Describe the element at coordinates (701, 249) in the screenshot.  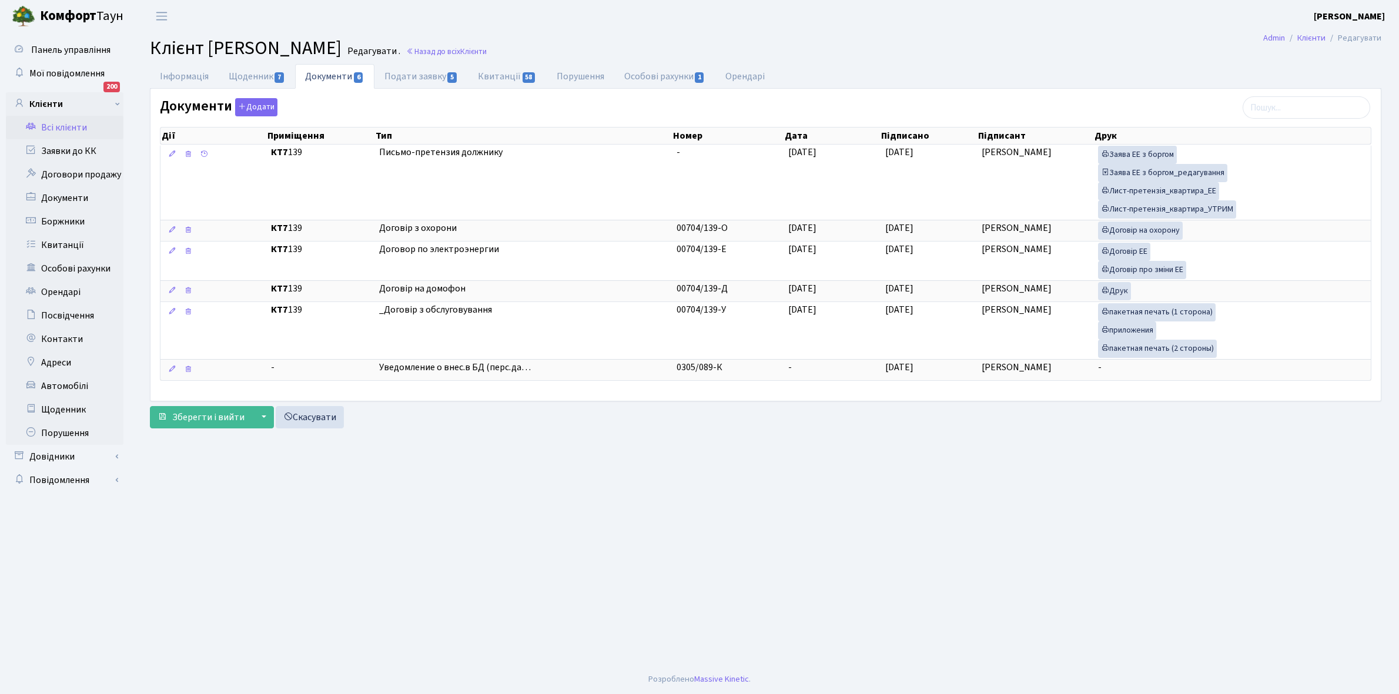
I see `span: 00704/139-Е` at that location.